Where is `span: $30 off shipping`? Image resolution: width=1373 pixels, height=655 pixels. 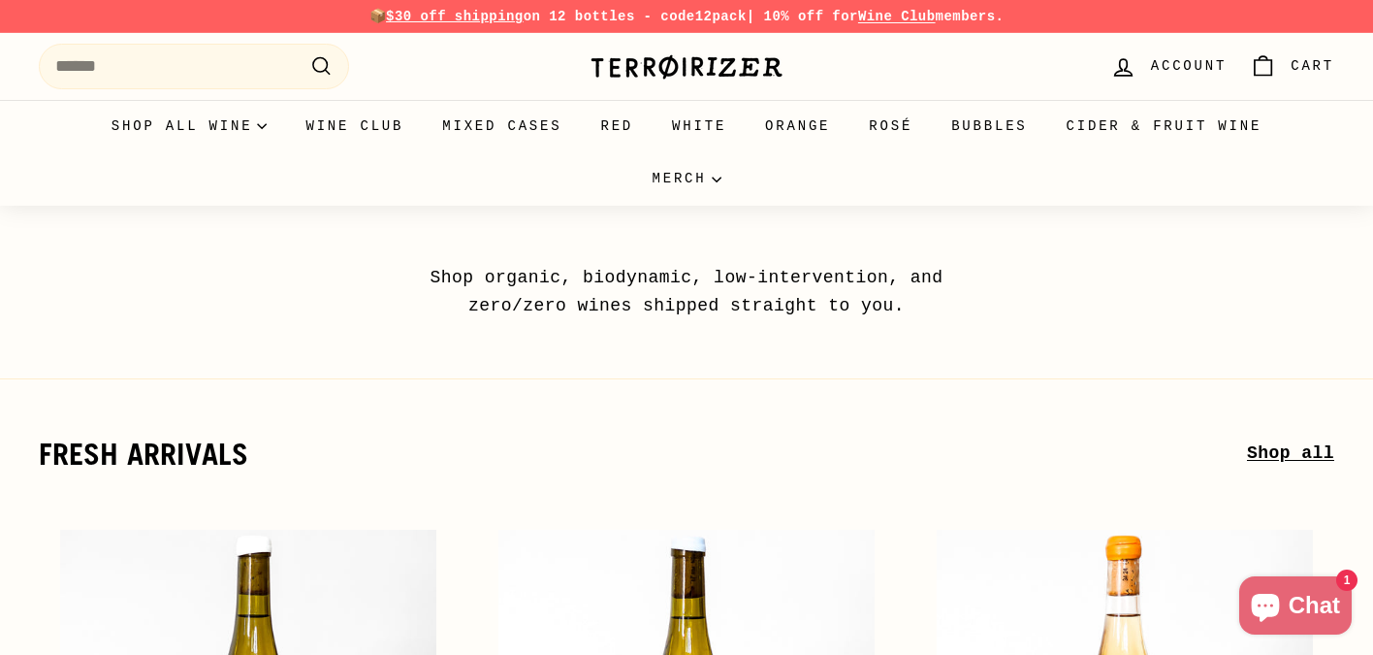 span: $30 off shipping is located at coordinates (455, 16).